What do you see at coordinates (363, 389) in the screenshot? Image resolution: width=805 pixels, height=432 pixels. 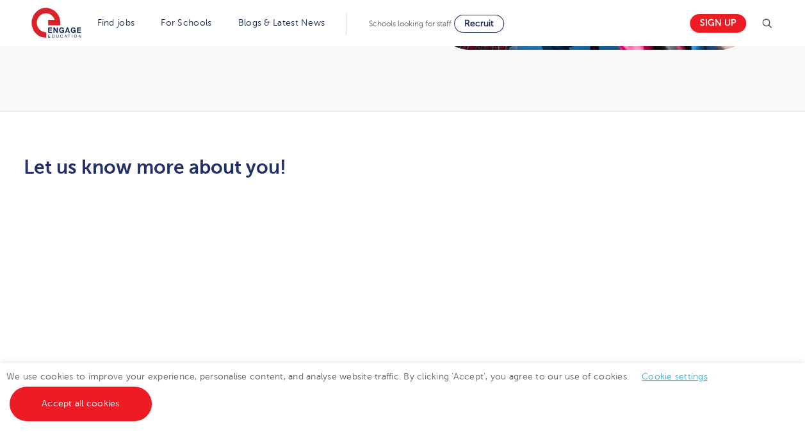 I see `span: We use cookies to improve your experience, personalise content, and analyse website traffic. By c...` at bounding box center [363, 389].